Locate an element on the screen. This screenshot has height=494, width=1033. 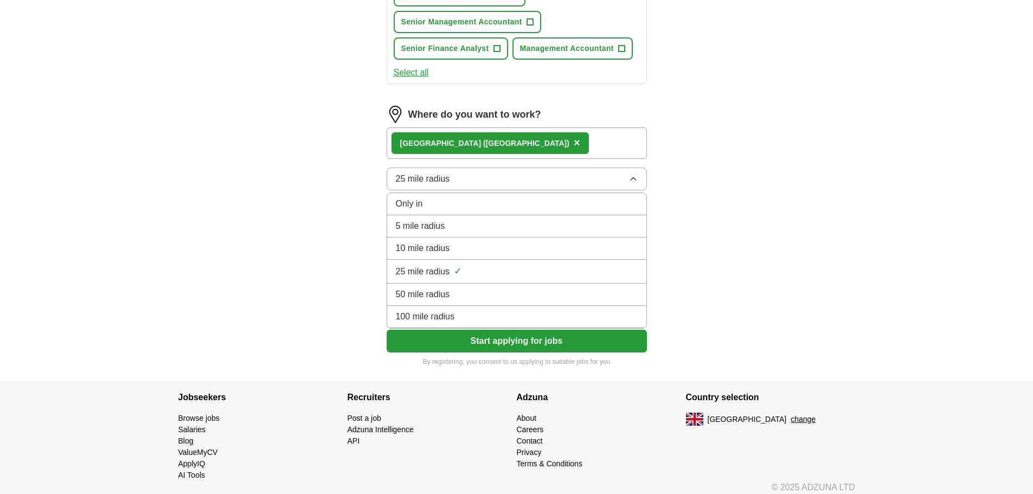
span: 5 mile radius is located at coordinates (420, 226).